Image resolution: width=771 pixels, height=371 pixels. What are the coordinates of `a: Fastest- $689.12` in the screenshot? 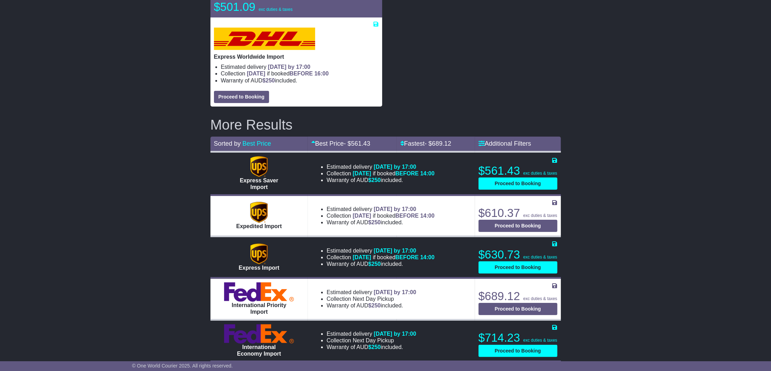 It's located at (426, 143).